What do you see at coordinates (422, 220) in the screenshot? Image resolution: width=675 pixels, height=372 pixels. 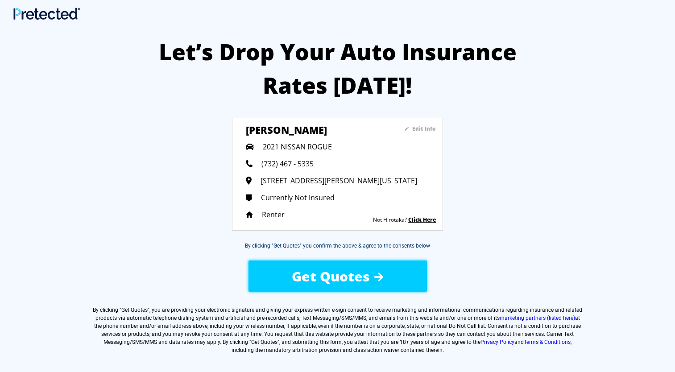 I see `a: Click Here` at bounding box center [422, 220].